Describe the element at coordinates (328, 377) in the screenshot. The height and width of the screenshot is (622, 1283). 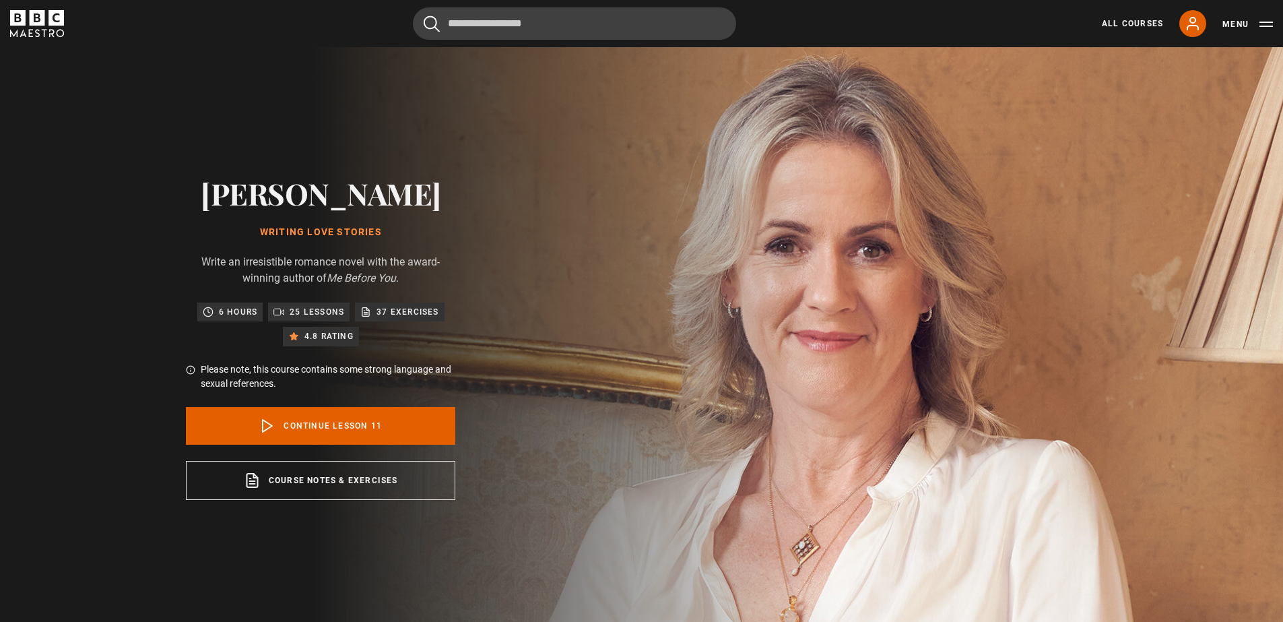
I see `p: Please note, this course contains some strong language and sexual references.` at that location.